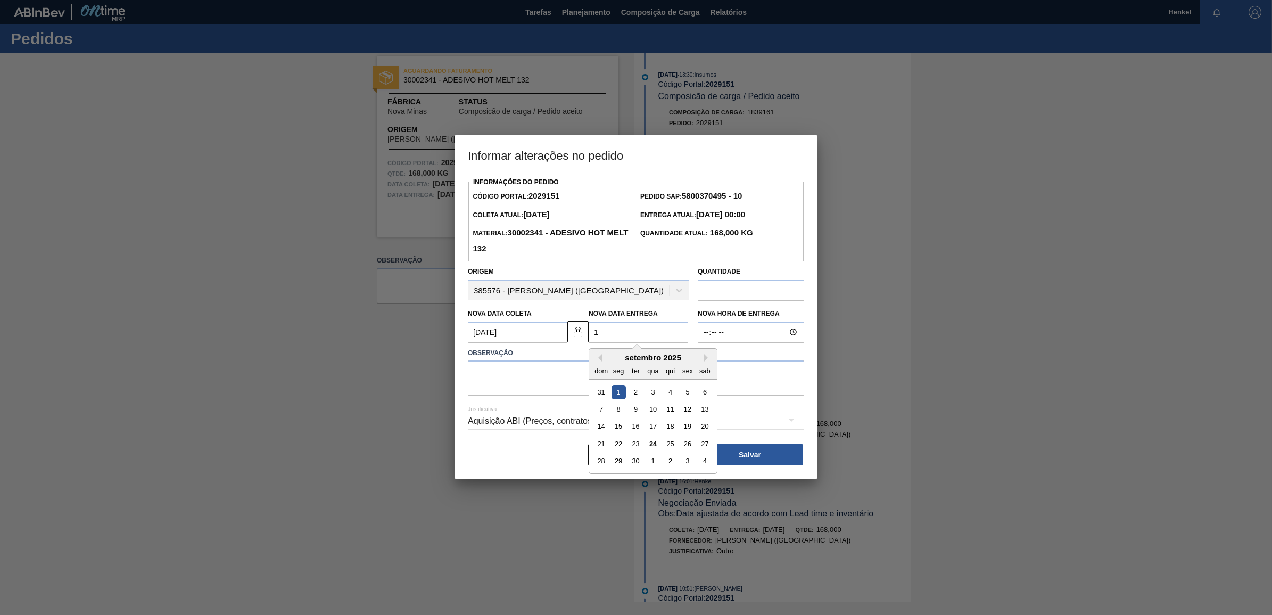 The width and height of the screenshot is (1272, 615). Describe the element at coordinates (653, 443) in the screenshot. I see `div: Choose quarta-feira, 24 de setembro de 2025` at that location.